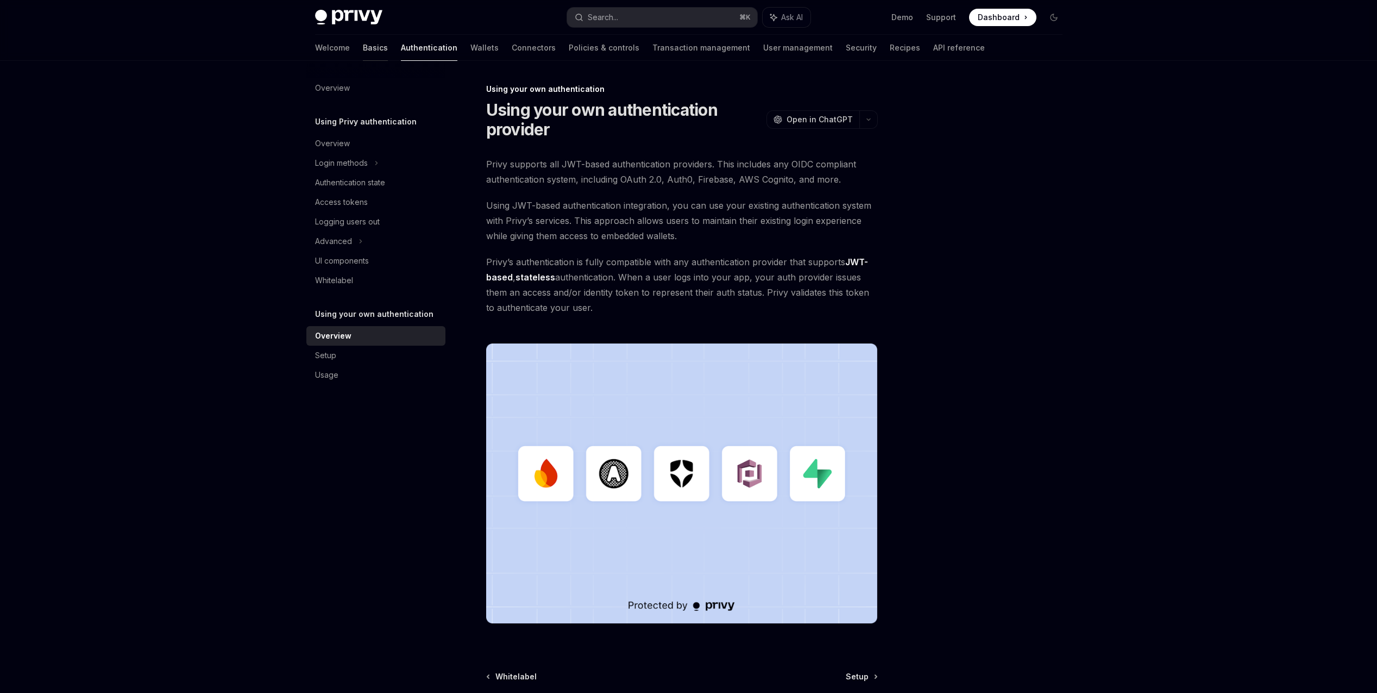 This screenshot has width=1377, height=693. What do you see at coordinates (1054, 17) in the screenshot?
I see `button: Toggle dark mode` at bounding box center [1054, 17].